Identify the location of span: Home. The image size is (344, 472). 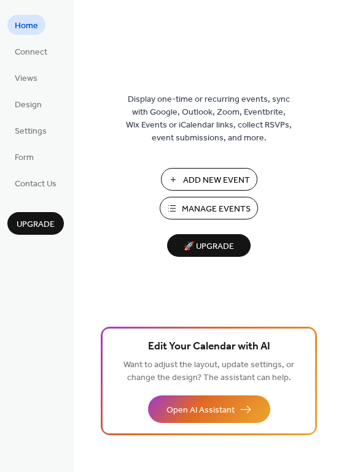
(26, 26).